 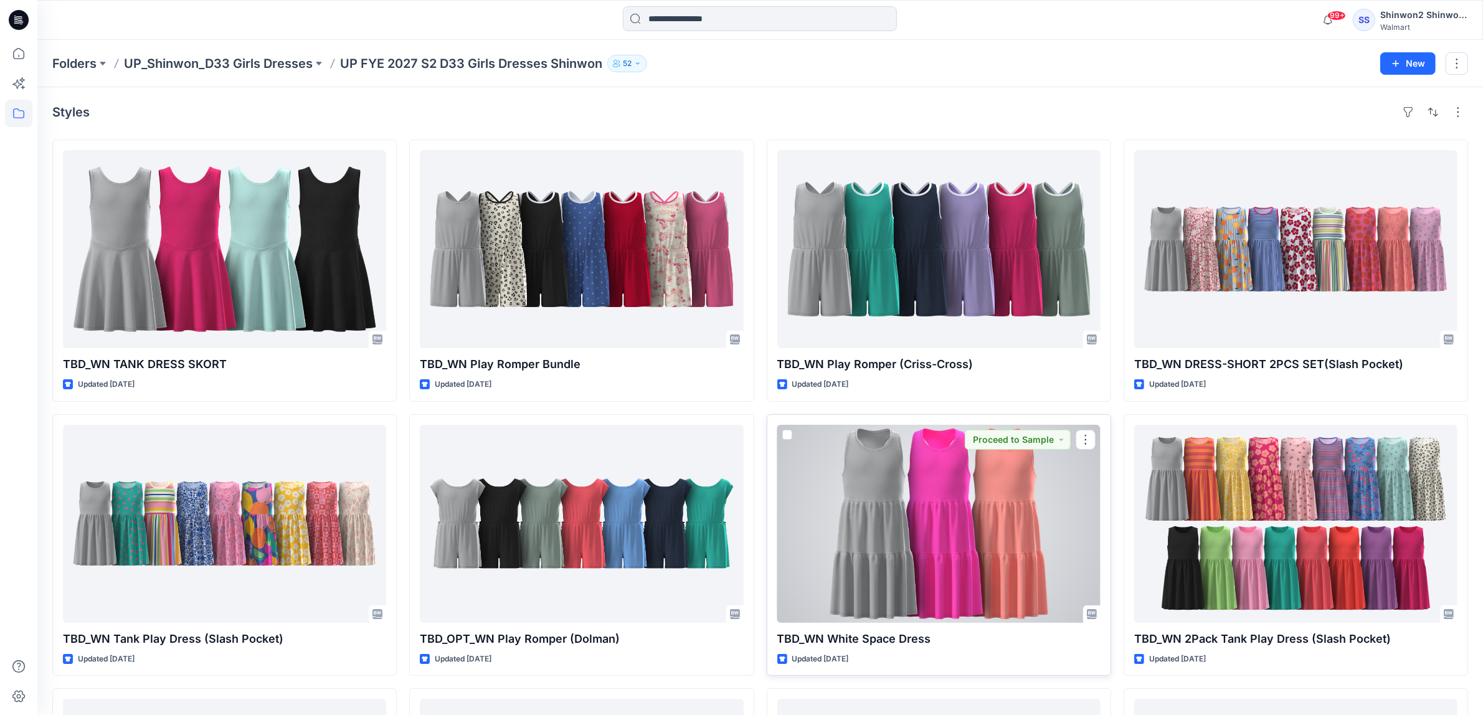 I want to click on p: UP FYE 2027 S2 D33 Girls Dresses Shinwon, so click(x=471, y=64).